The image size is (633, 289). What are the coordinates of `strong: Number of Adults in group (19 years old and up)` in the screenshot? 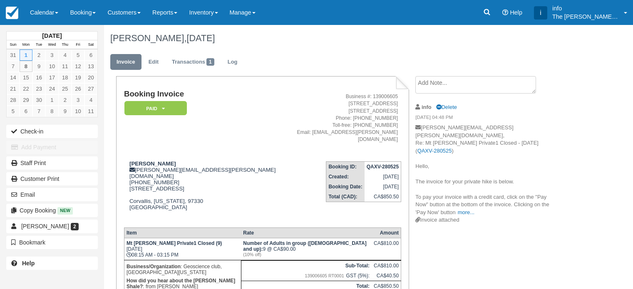 It's located at (305, 246).